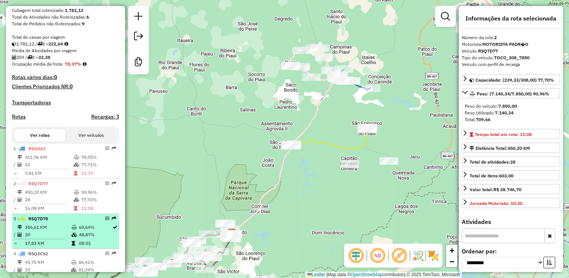 This screenshot has width=569, height=278. Describe the element at coordinates (19, 117) in the screenshot. I see `a: Rotas` at that location.